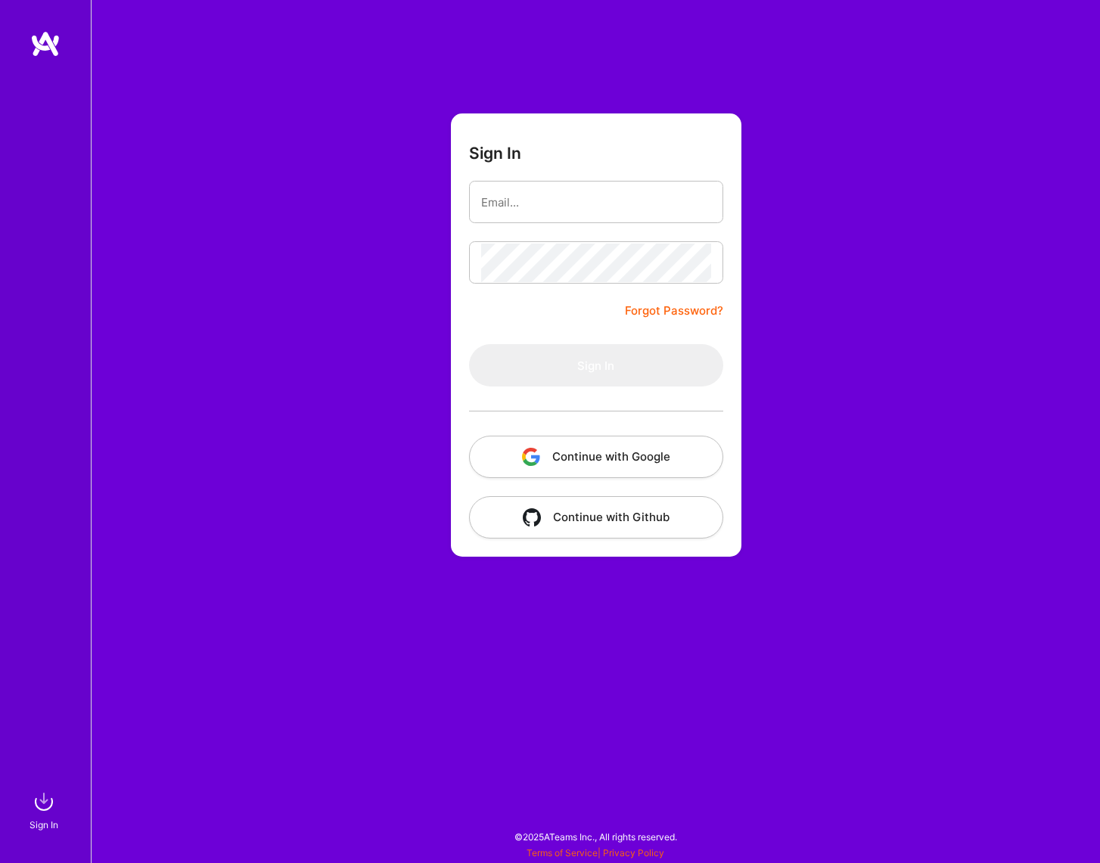  I want to click on button: Continue with Github, so click(596, 517).